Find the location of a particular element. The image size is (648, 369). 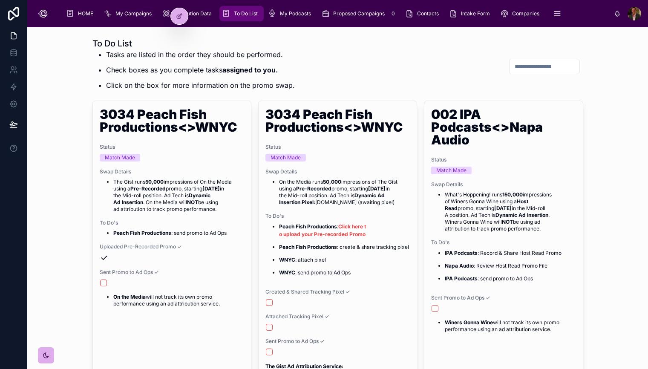

p: : attach pixel is located at coordinates (344, 260).